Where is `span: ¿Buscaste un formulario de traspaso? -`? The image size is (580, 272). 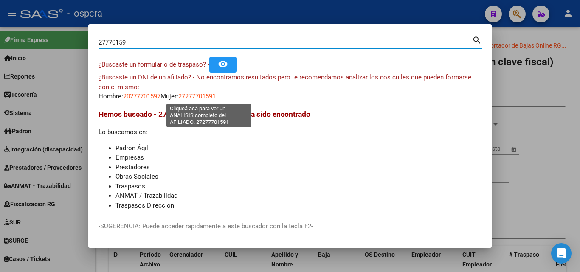
span: ¿Buscaste un formulario de traspaso? - is located at coordinates (154, 65).